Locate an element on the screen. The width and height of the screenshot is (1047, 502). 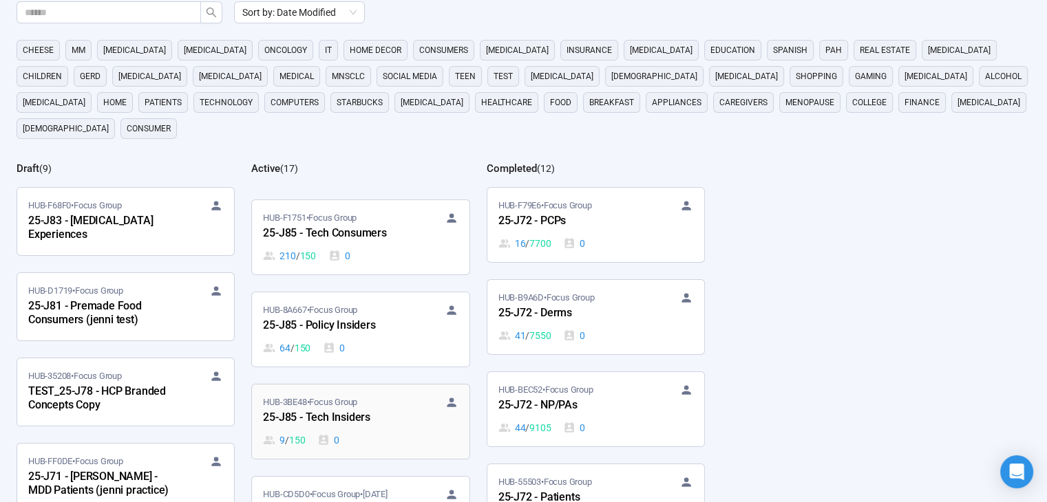
span: computers is located at coordinates (295, 103).